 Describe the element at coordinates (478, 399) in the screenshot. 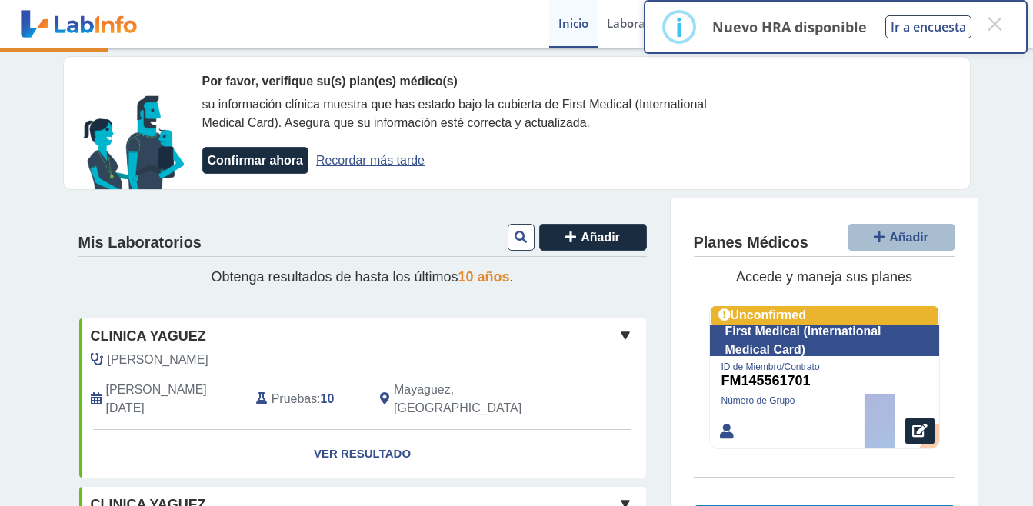

I see `span: Mayaguez, PR` at that location.